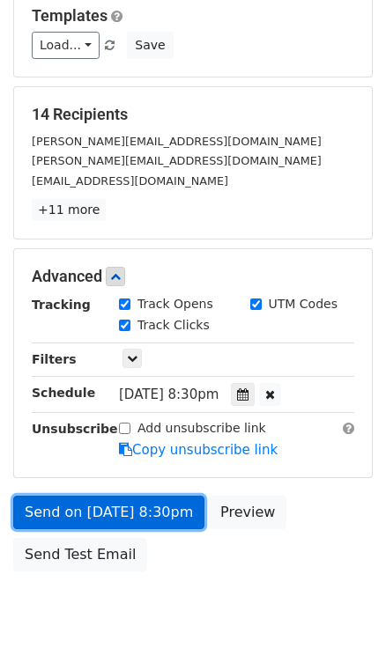 Image resolution: width=386 pixels, height=648 pixels. I want to click on label: Add unsubscribe link, so click(202, 428).